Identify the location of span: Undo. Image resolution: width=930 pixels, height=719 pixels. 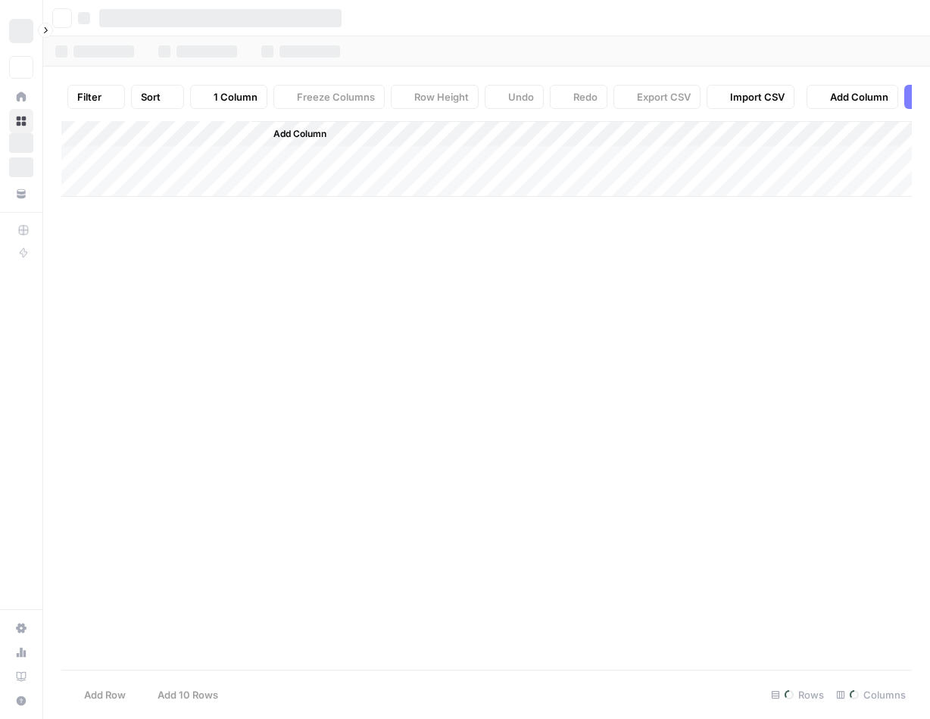
(521, 97).